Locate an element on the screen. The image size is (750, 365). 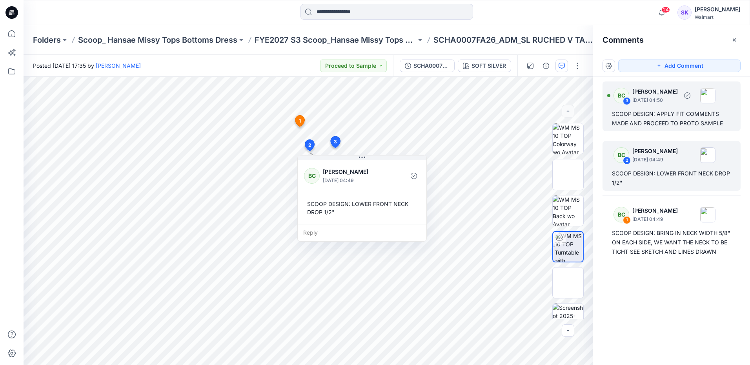
p: Folders is located at coordinates (47, 40).